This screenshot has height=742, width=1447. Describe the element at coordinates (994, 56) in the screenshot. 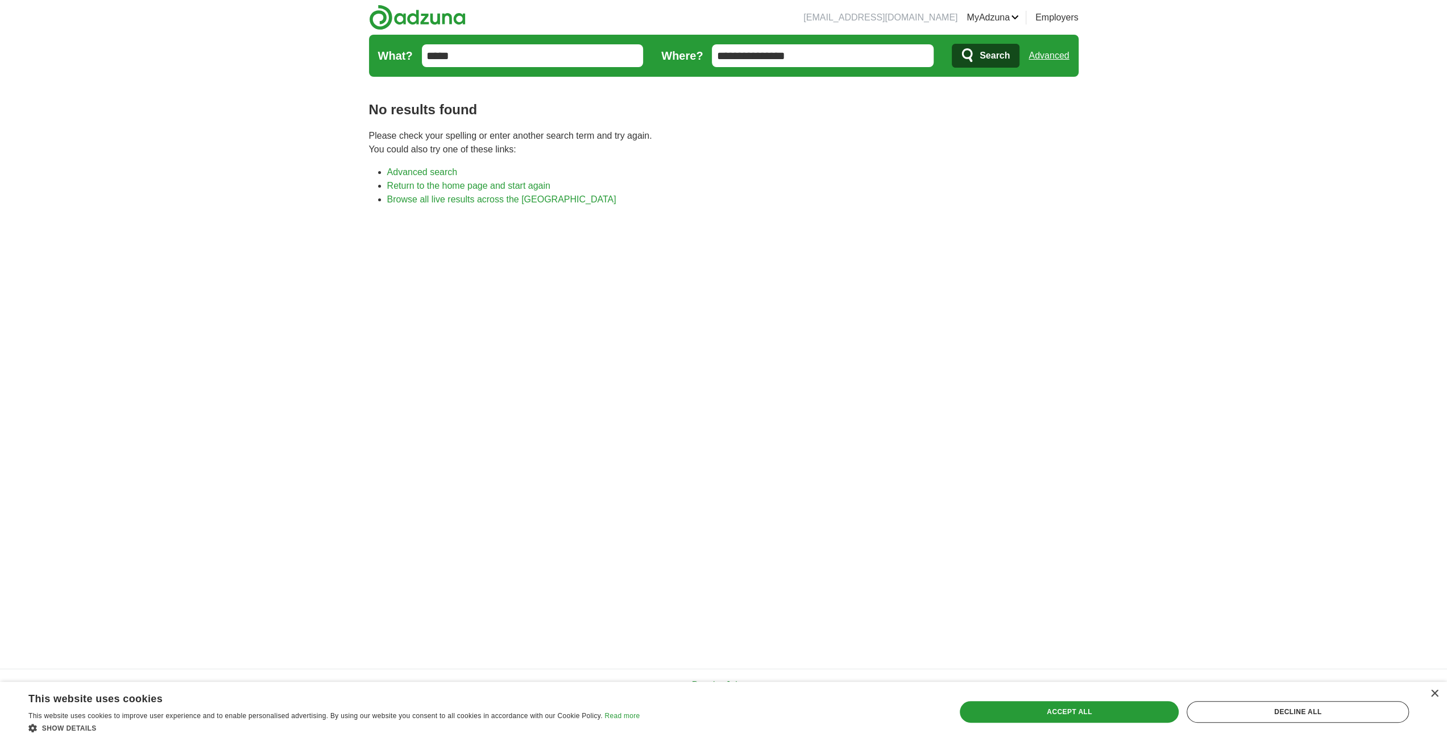

I see `span: Search` at that location.